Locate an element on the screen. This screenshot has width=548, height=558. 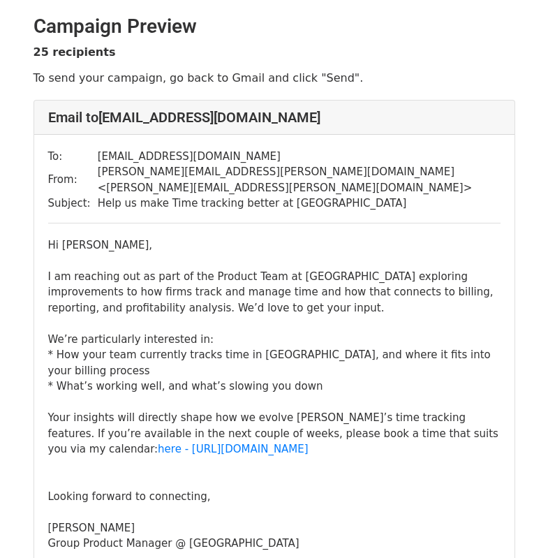
strong: 25 recipients is located at coordinates (75, 52).